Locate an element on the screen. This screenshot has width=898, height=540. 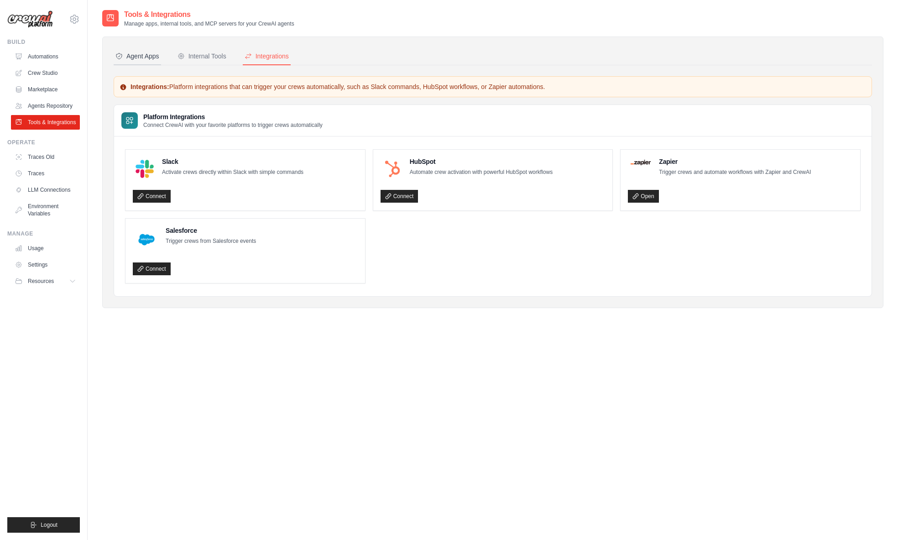
a: Tools & Integrations is located at coordinates (45, 122).